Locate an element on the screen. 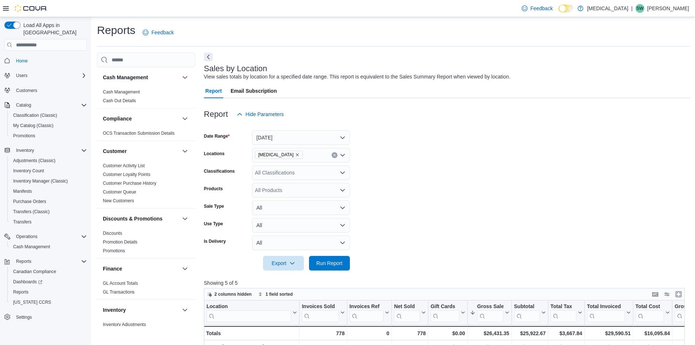 This screenshot has width=695, height=345. label: Is Delivery is located at coordinates (215, 241).